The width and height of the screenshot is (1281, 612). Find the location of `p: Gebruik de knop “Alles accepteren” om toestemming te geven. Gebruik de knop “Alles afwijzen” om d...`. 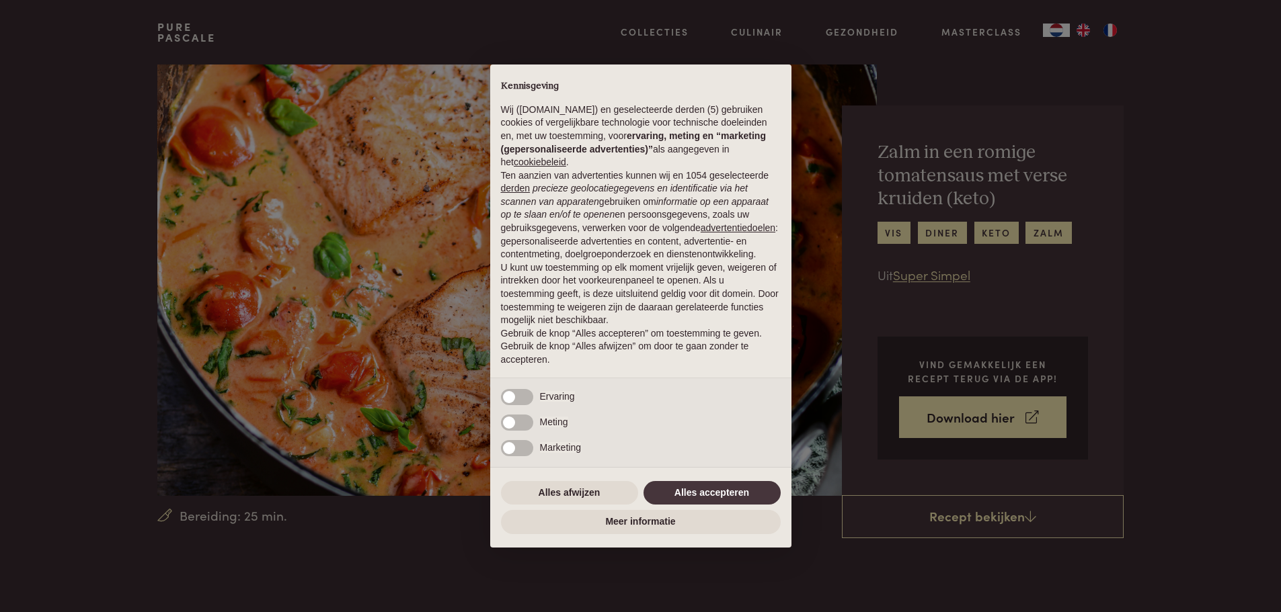

p: Gebruik de knop “Alles accepteren” om toestemming te geven. Gebruik de knop “Alles afwijzen” om d... is located at coordinates (641, 347).